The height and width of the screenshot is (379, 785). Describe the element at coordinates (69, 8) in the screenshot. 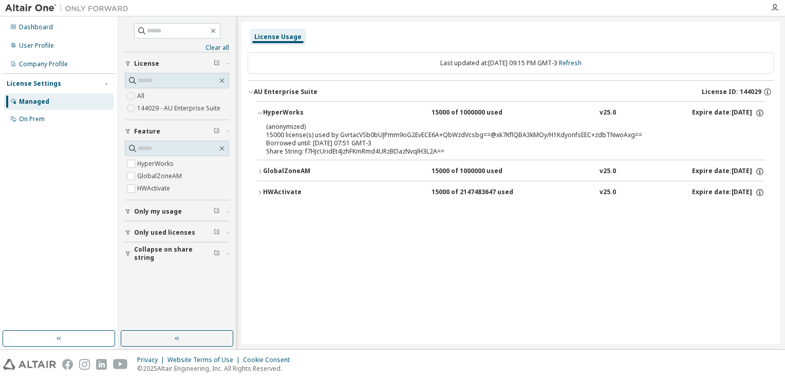

I see `img: Altair One` at that location.